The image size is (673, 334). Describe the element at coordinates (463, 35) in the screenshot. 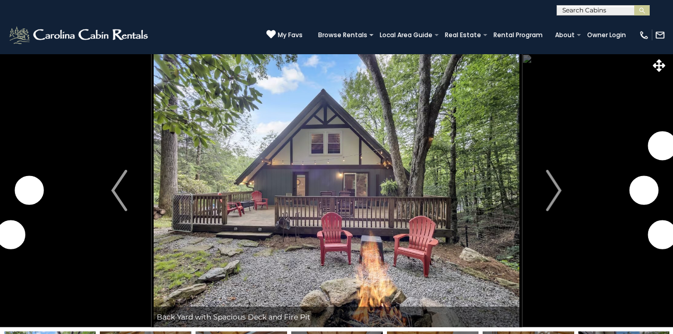

I see `a: Real Estate` at that location.